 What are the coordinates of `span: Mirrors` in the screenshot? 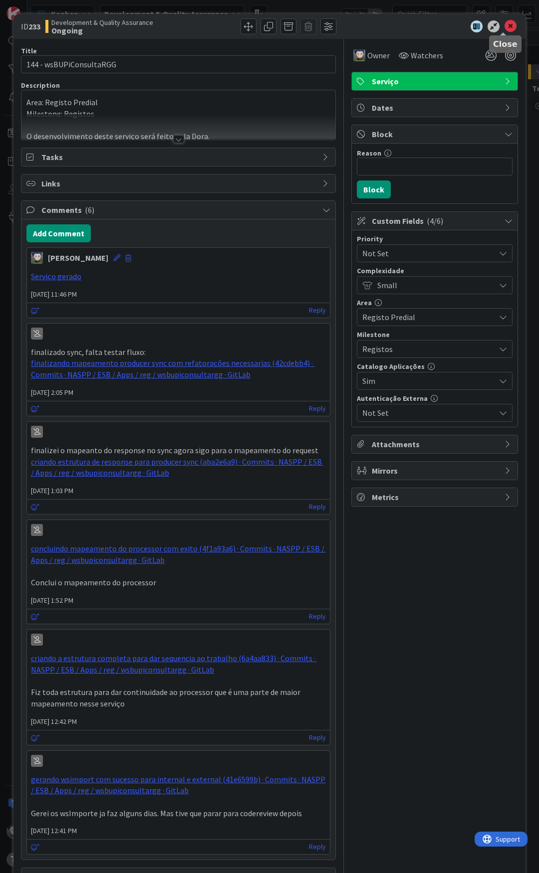 It's located at (435, 471).